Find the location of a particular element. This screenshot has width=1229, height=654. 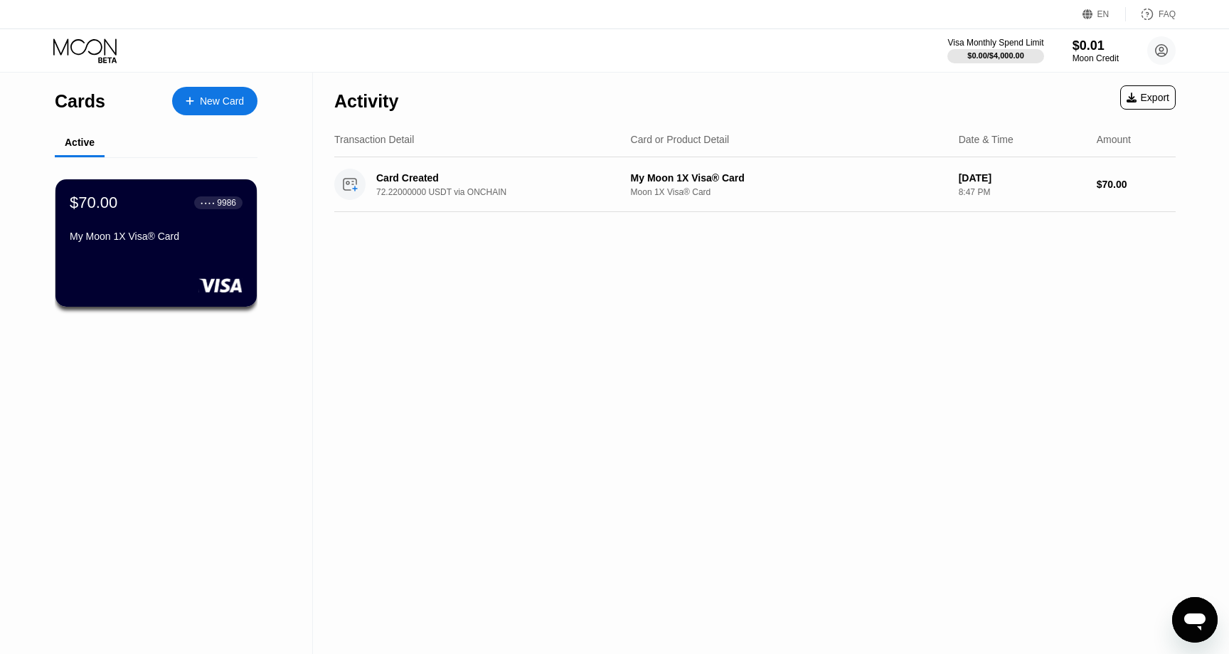

div: 8:47 PM is located at coordinates (1022, 192).